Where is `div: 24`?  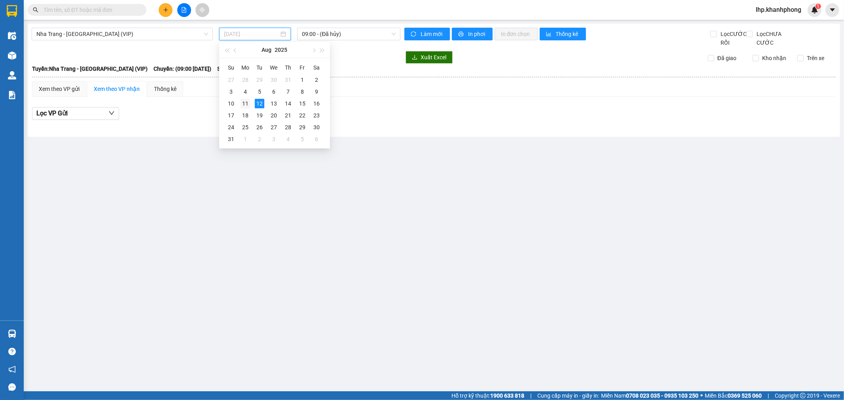 div: 24 is located at coordinates (231, 127).